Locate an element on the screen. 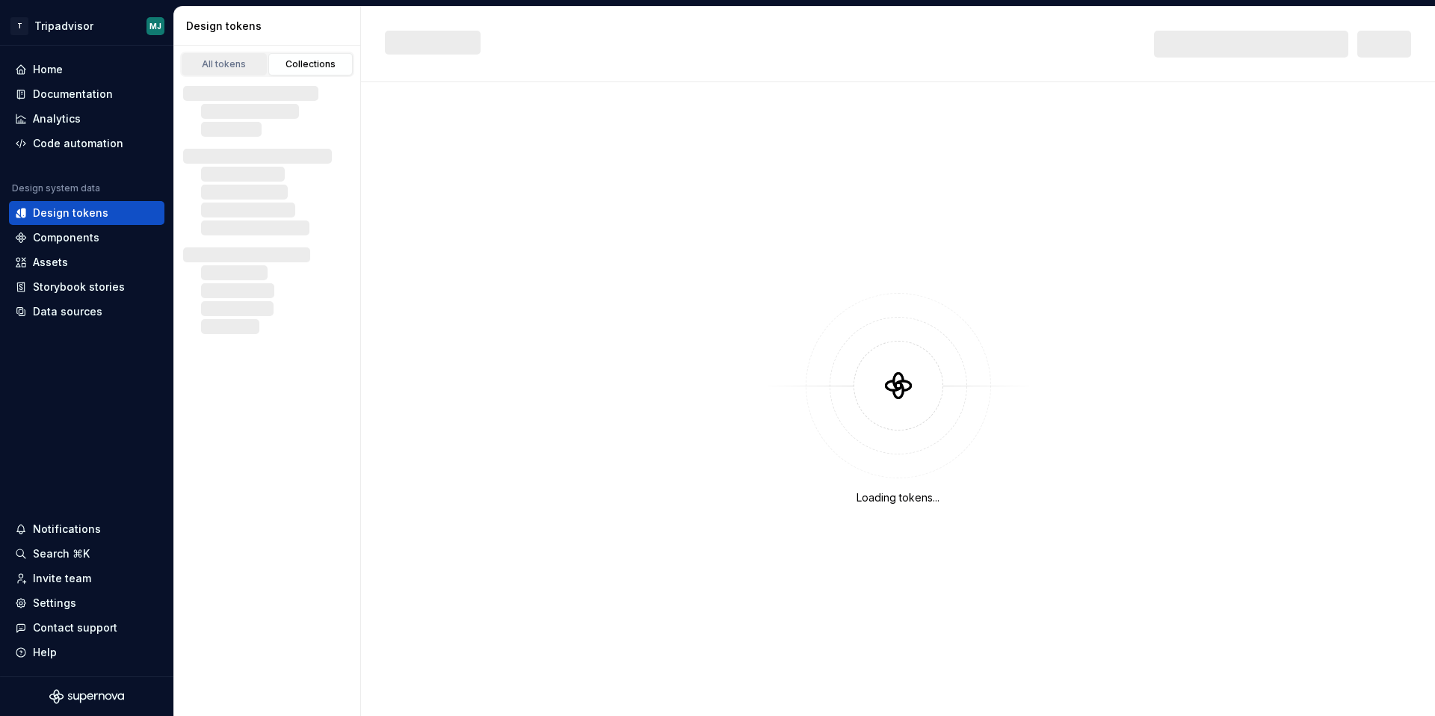 The height and width of the screenshot is (716, 1435). div: Code automation is located at coordinates (78, 143).